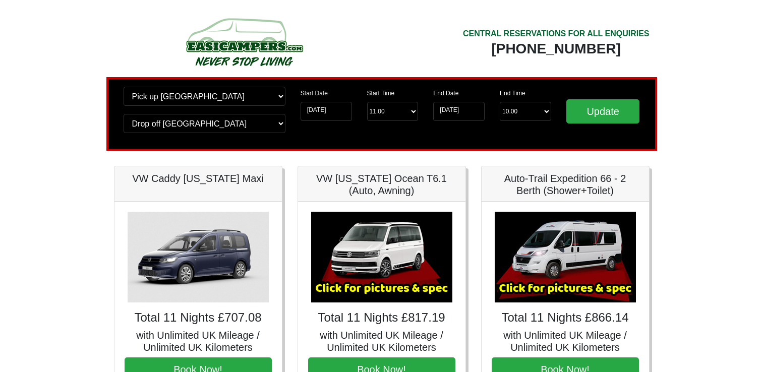  Describe the element at coordinates (512, 93) in the screenshot. I see `label: End Time` at that location.